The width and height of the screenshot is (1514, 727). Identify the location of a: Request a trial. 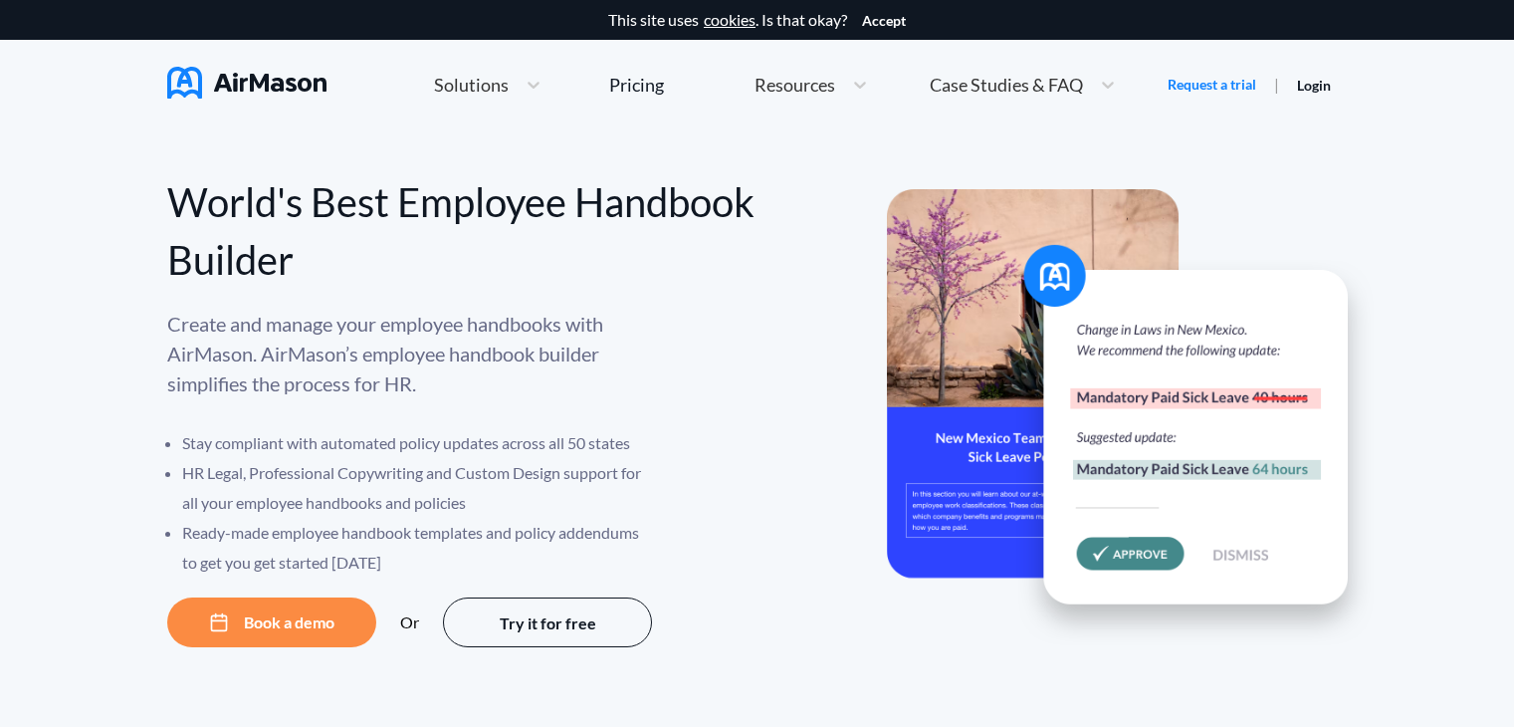
(1212, 85).